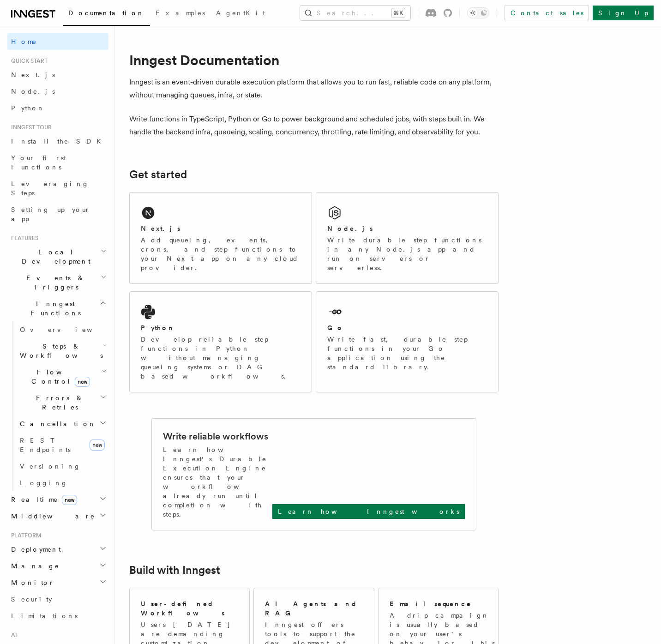 The width and height of the screenshot is (661, 644). I want to click on span: Quick start, so click(27, 61).